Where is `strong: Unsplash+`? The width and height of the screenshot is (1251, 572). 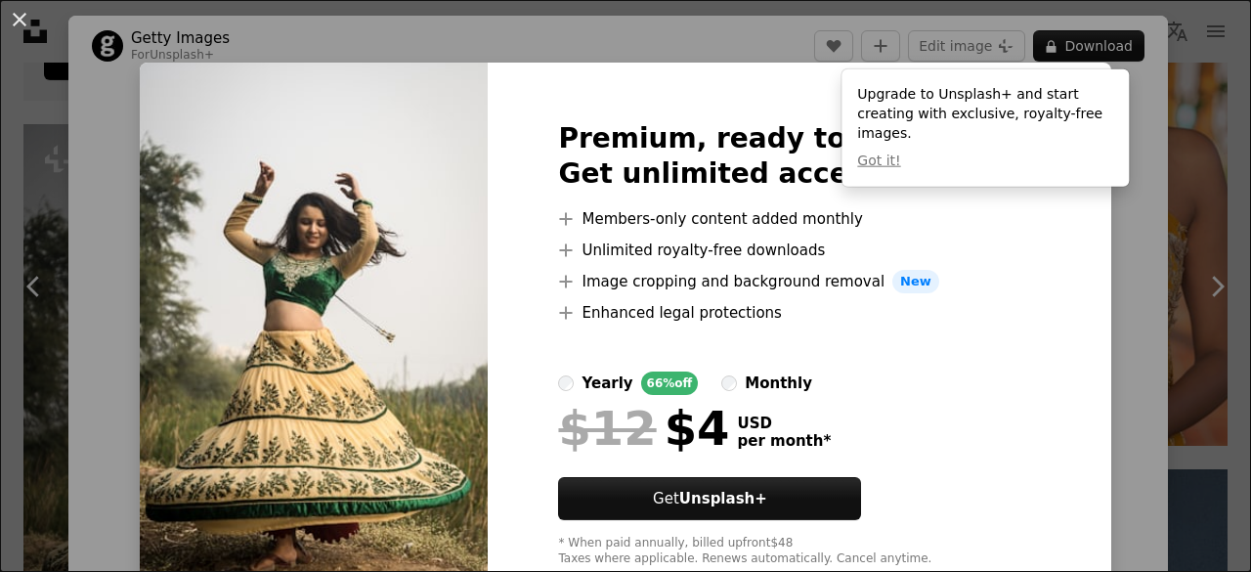 strong: Unsplash+ is located at coordinates (723, 499).